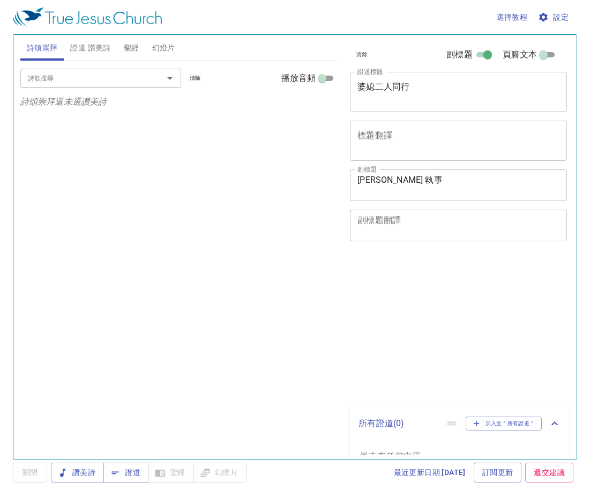 The width and height of the screenshot is (590, 497). I want to click on span: 加入至＂所有證道＂, so click(504, 423).